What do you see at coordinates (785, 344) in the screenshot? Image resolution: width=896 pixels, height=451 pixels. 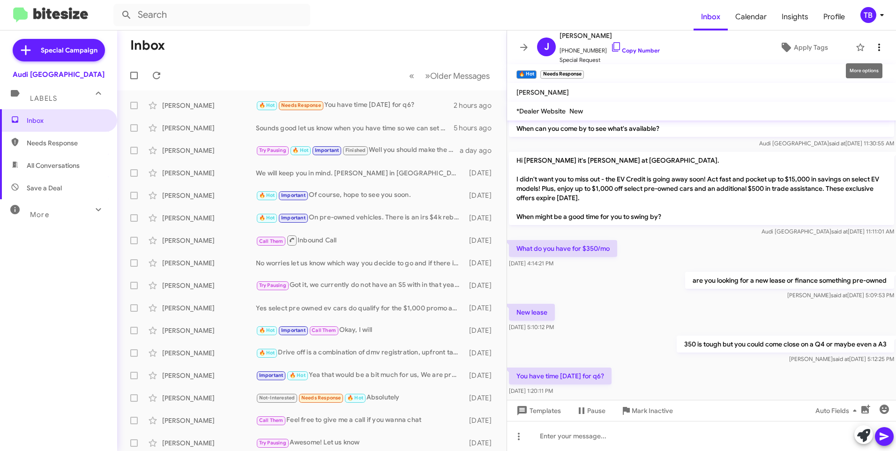 I see `p: 350 is tough but you could come close on a Q4 or maybe even a A3` at bounding box center [785, 344].